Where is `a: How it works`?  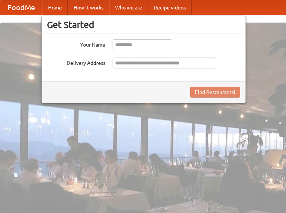
a: How it works is located at coordinates (89, 8).